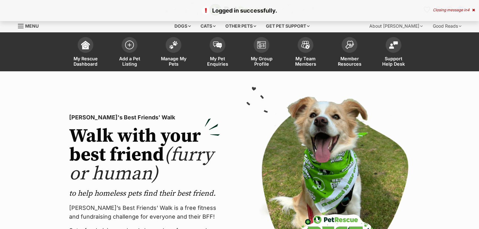 The image size is (479, 229). What do you see at coordinates (393, 52) in the screenshot?
I see `a: Support Help Desk` at bounding box center [393, 52].